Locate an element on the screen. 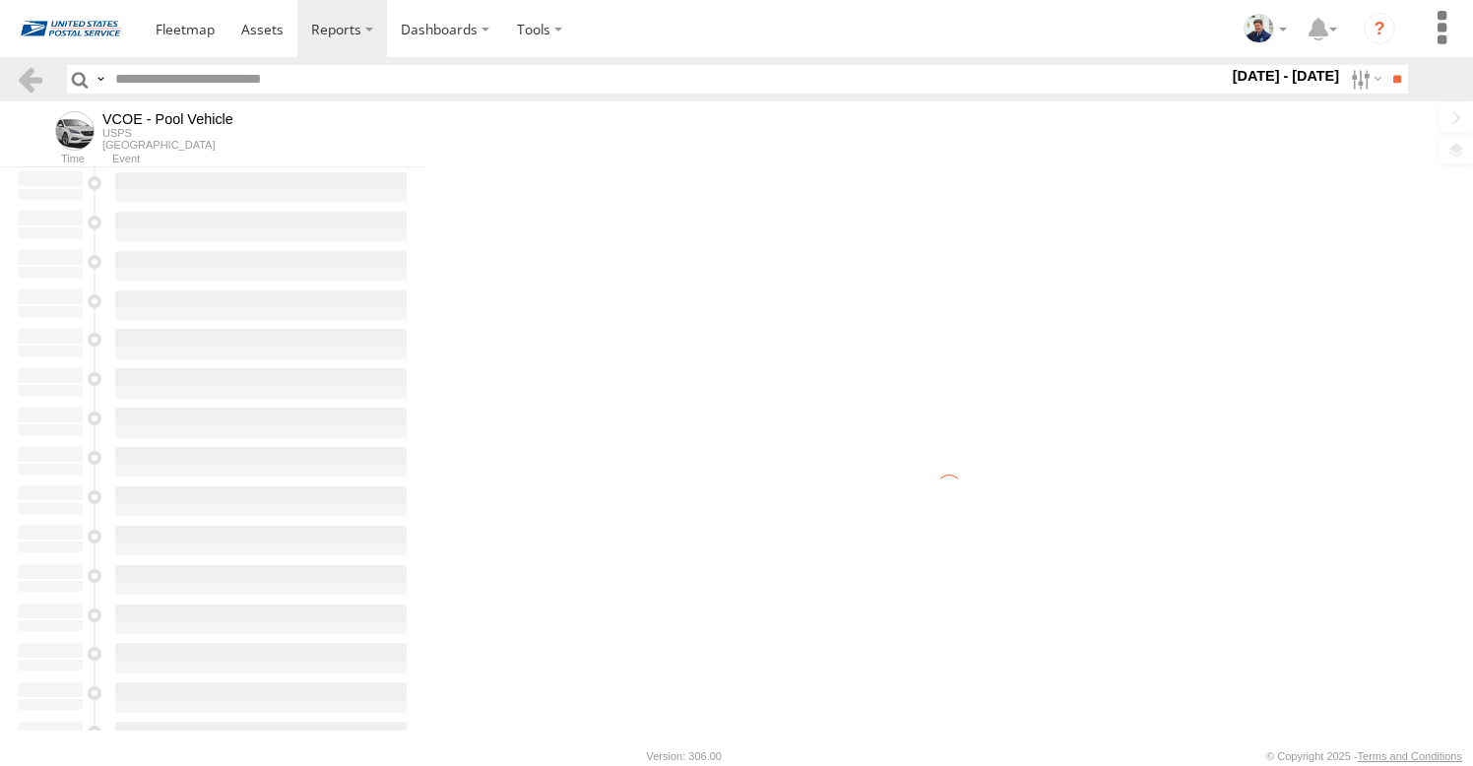  div: Time is located at coordinates (50, 159).